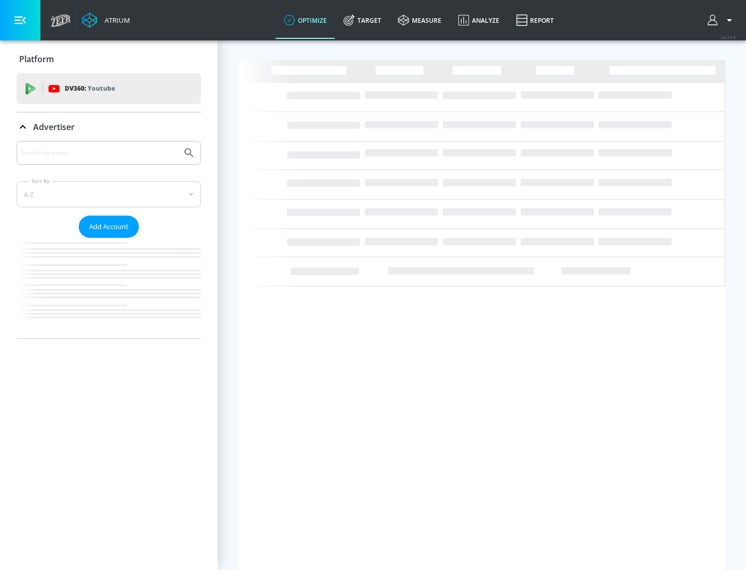 The height and width of the screenshot is (570, 746). I want to click on a: measure, so click(419, 20).